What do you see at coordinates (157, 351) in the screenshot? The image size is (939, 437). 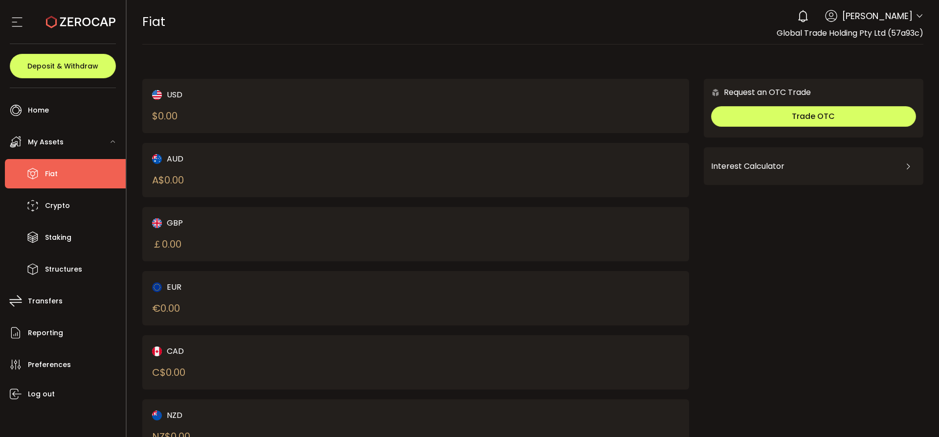 I see `img: cad_portfolio.svg` at bounding box center [157, 351].